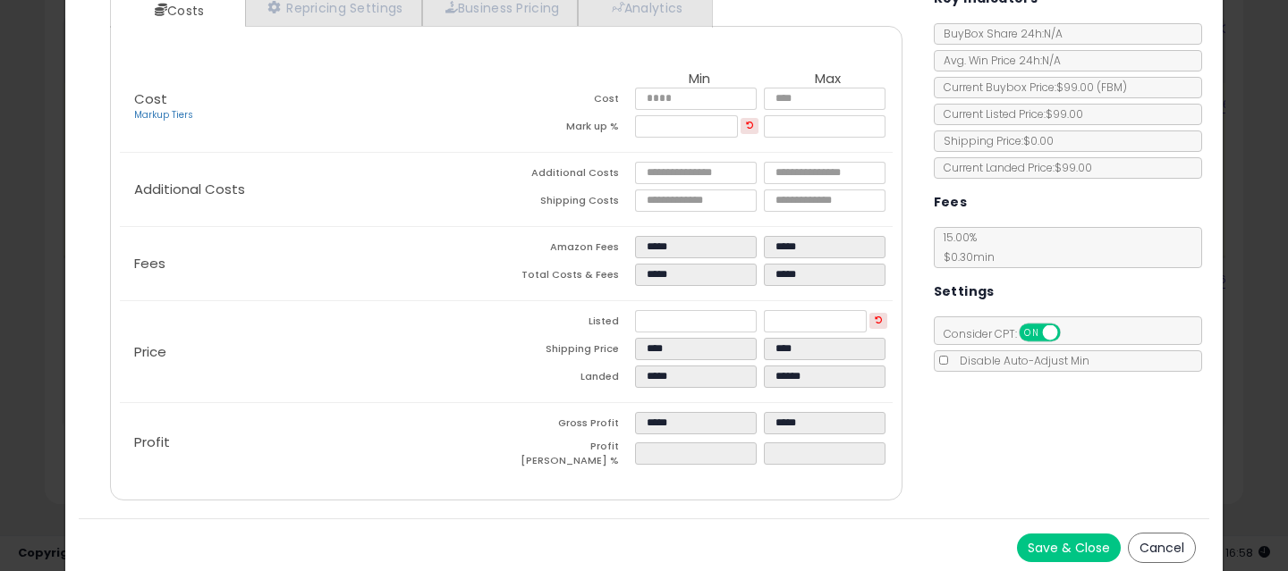  Describe the element at coordinates (699, 80) in the screenshot. I see `th: Min` at that location.